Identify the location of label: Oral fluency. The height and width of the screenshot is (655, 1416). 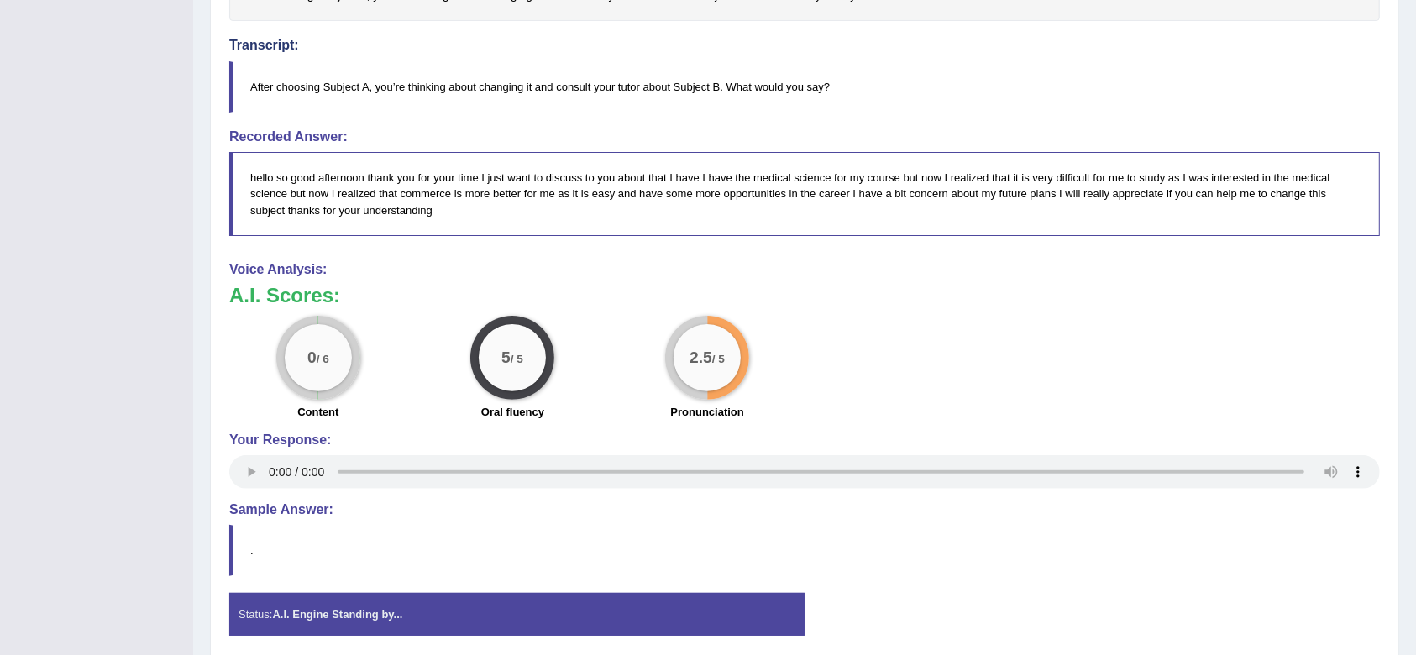
(512, 411).